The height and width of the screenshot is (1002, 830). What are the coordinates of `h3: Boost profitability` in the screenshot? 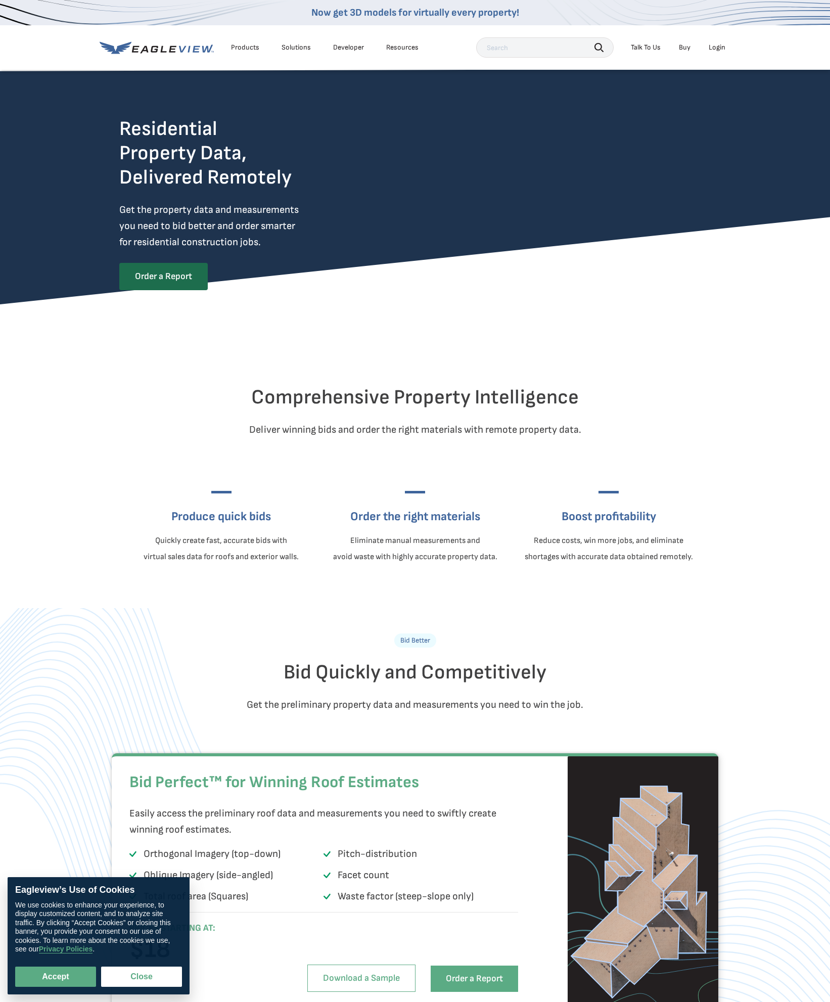 It's located at (609, 517).